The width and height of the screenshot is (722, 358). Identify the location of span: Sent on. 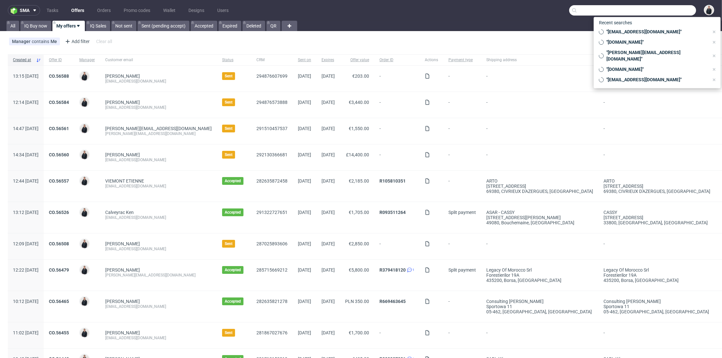
(304, 60).